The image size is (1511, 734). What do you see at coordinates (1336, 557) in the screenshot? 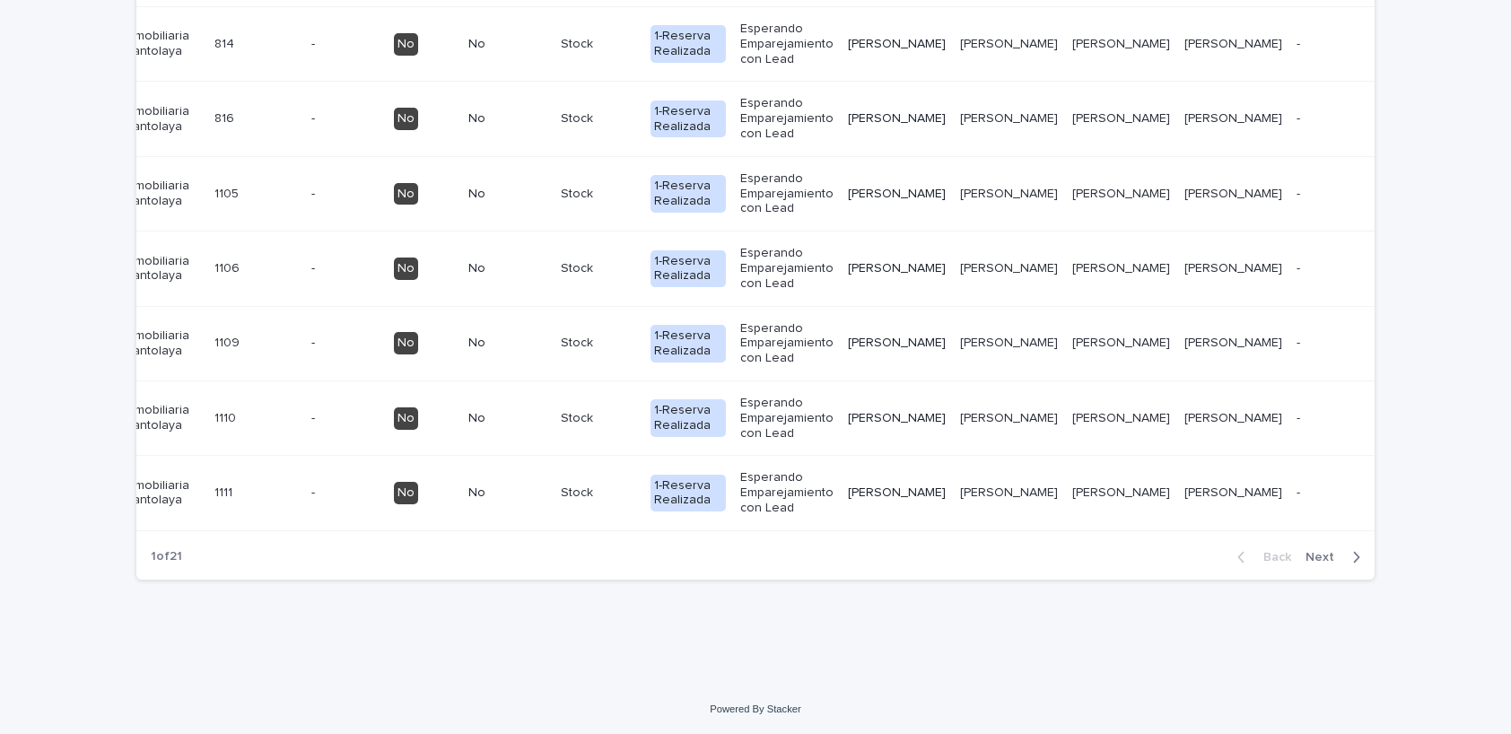
I see `button: Next` at bounding box center [1336, 557].